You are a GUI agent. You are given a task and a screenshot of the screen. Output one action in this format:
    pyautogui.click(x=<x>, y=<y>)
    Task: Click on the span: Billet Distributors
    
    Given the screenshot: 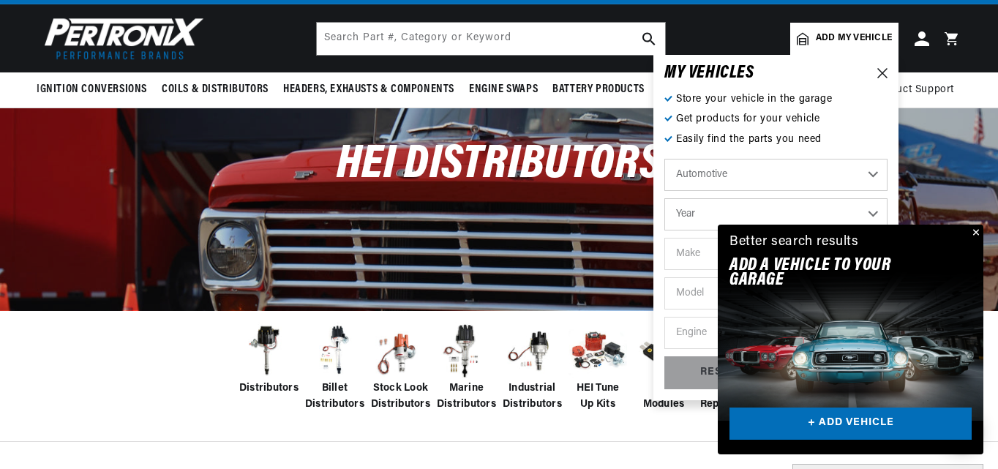 What is the action you would take?
    pyautogui.click(x=335, y=397)
    